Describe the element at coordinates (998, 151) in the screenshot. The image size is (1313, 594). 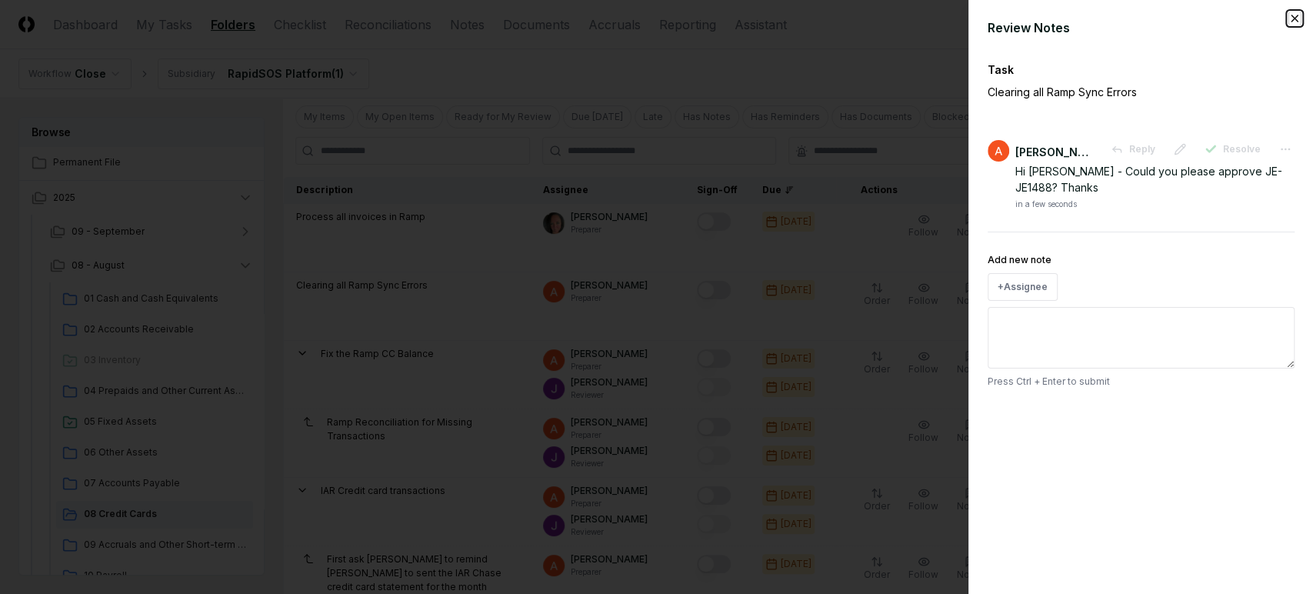
I see `img: ACg8ocK3mdmu6YYpaRl40uhUUGu9oxSxFSb1vbjsnEih2JuwAH1PGA=s96-c` at that location.